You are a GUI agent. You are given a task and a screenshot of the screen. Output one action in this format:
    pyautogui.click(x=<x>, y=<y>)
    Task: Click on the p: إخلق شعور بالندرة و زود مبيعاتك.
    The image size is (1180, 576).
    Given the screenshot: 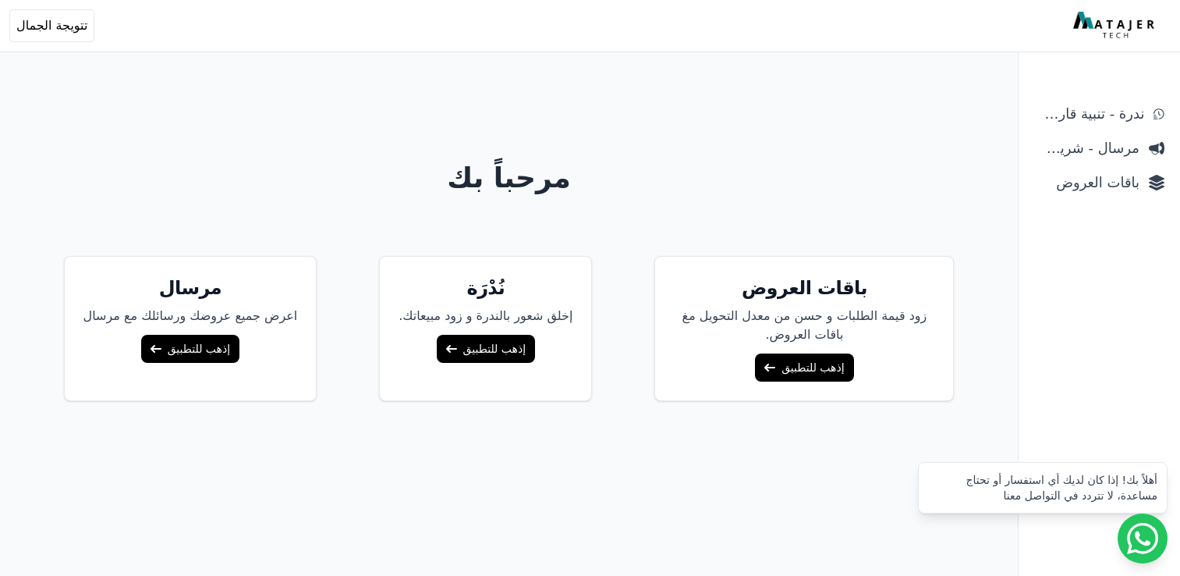 What is the action you would take?
    pyautogui.click(x=485, y=316)
    